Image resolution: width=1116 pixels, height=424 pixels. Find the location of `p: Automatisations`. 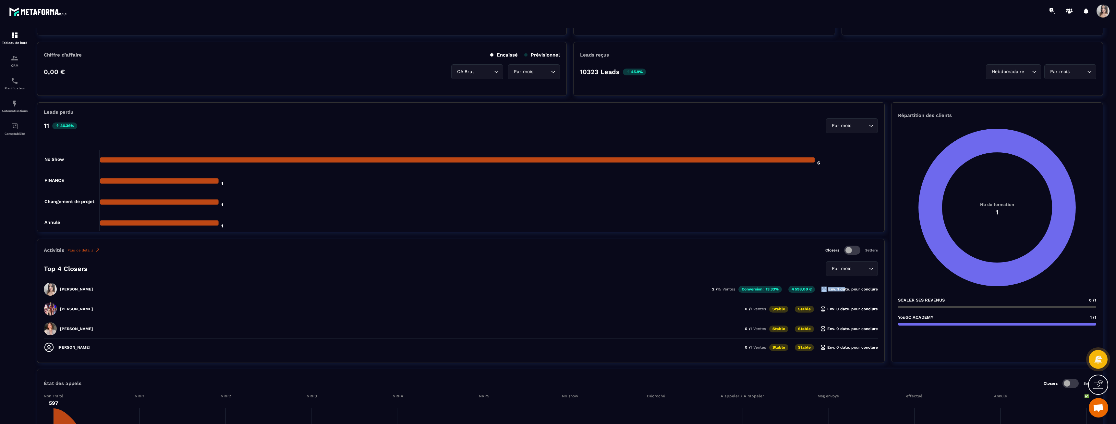

p: Automatisations is located at coordinates (15, 111).